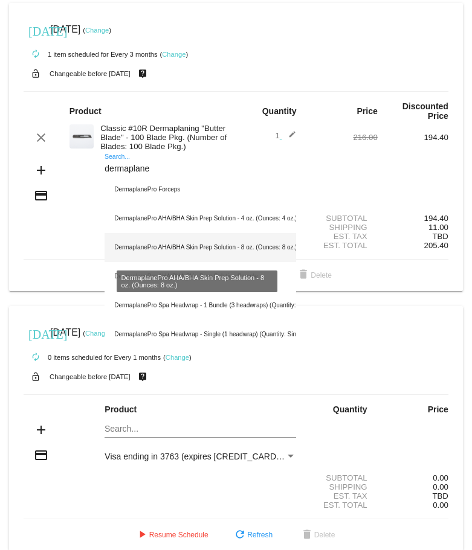 Image resolution: width=472 pixels, height=550 pixels. I want to click on div: DermaplanePro AHA/BHA Skin Prep Solution Sample, so click(200, 277).